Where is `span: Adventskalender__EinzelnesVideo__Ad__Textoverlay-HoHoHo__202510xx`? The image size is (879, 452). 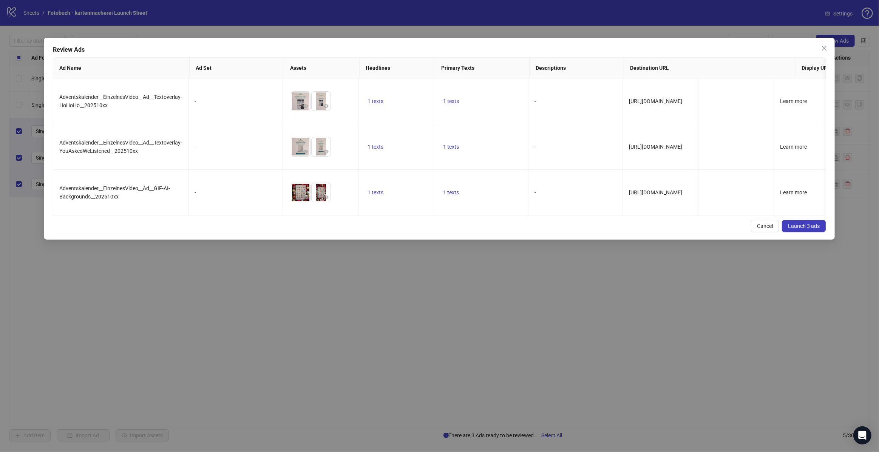
span: Adventskalender__EinzelnesVideo__Ad__Textoverlay-HoHoHo__202510xx is located at coordinates (120, 101).